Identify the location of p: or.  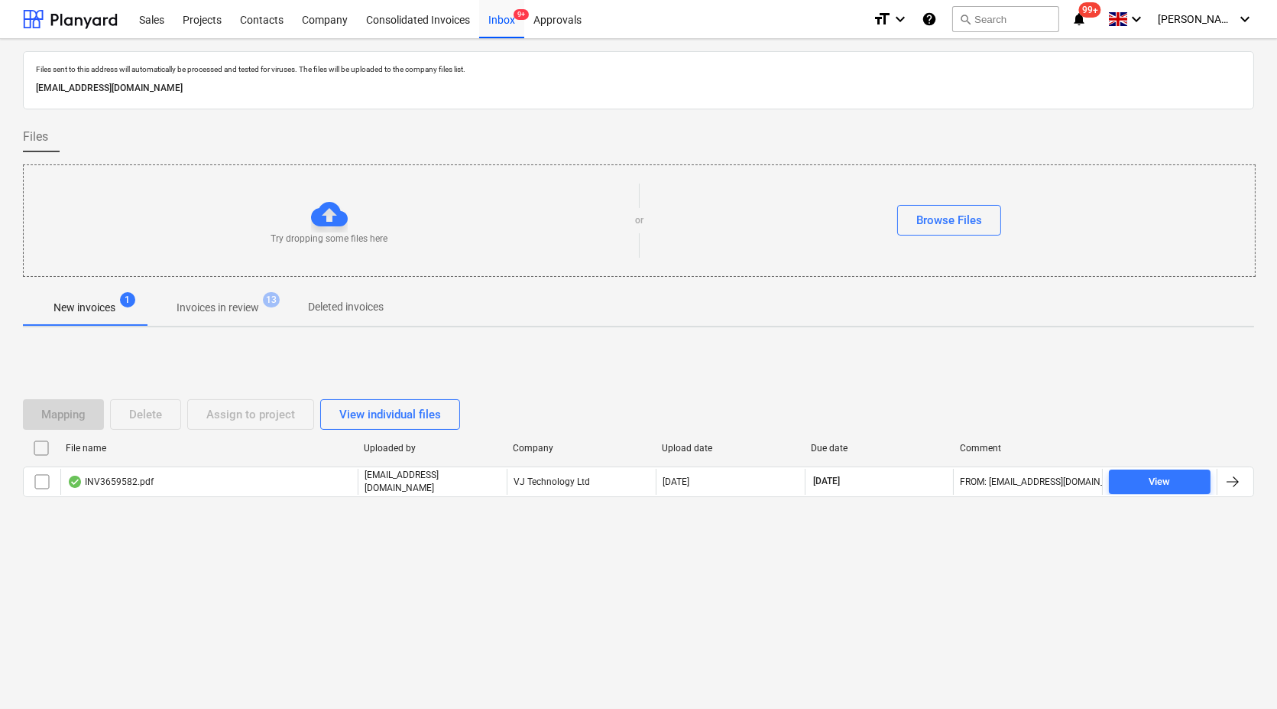
(639, 220).